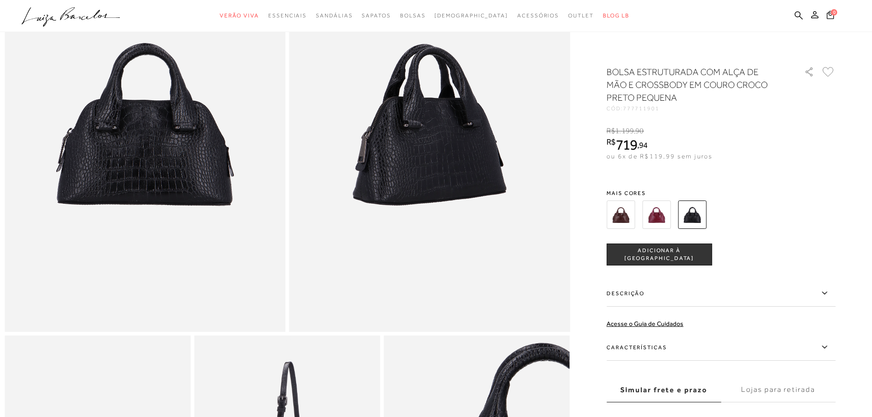  I want to click on label: Características, so click(721, 347).